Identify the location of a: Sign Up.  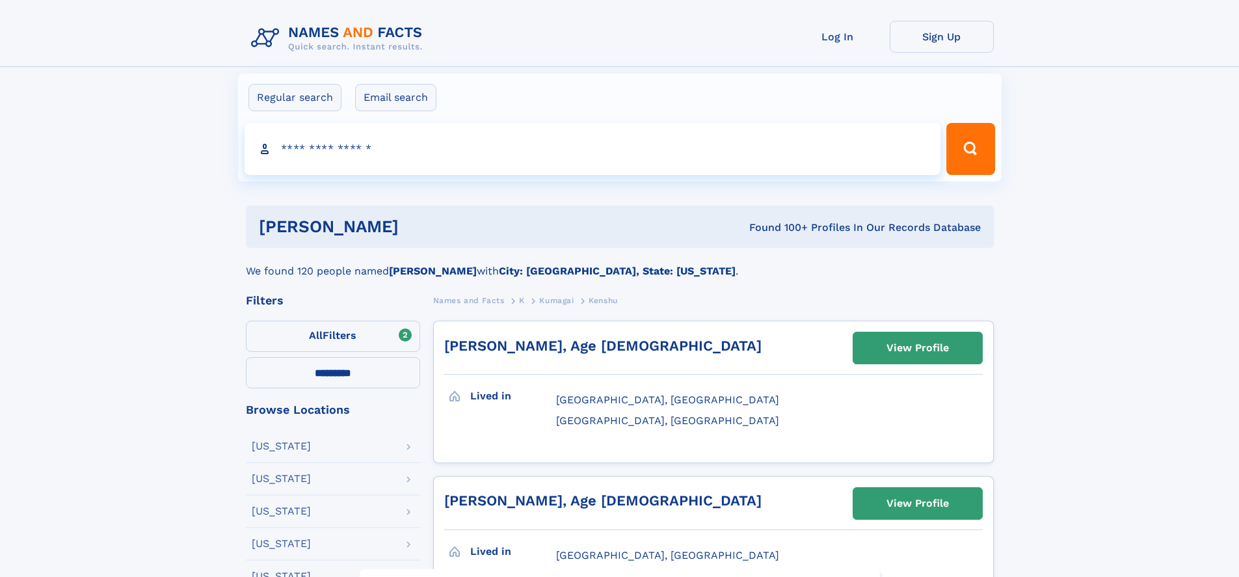
(942, 36).